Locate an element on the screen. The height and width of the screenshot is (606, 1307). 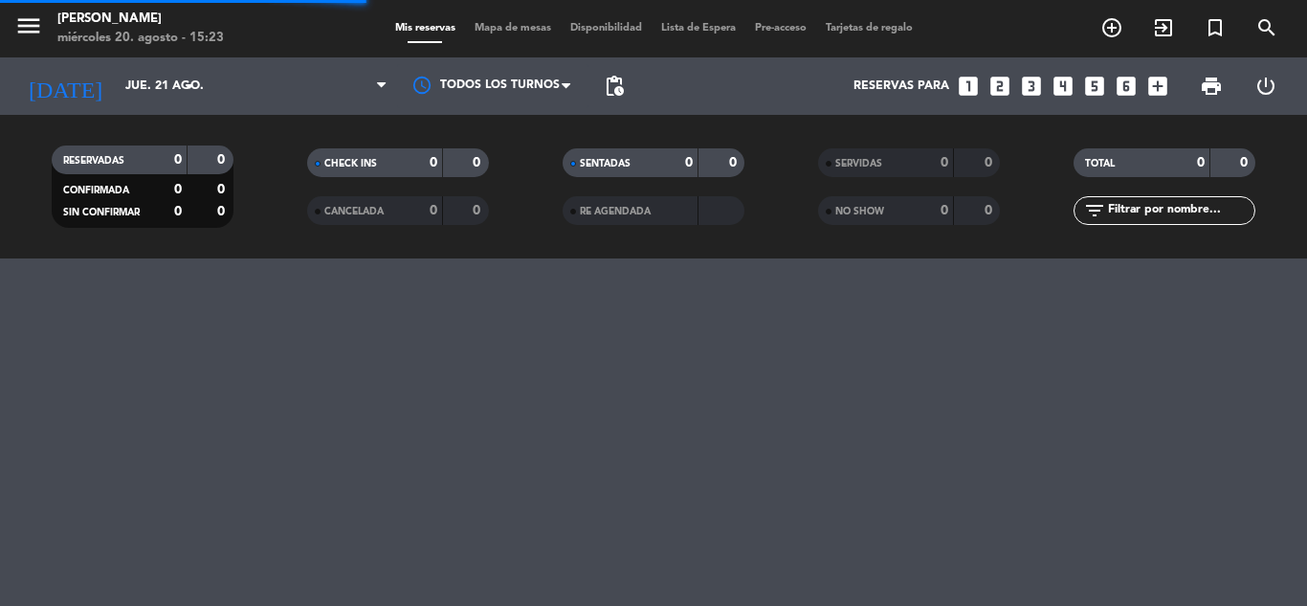
input: Filtrar por nombre... is located at coordinates (1180, 211).